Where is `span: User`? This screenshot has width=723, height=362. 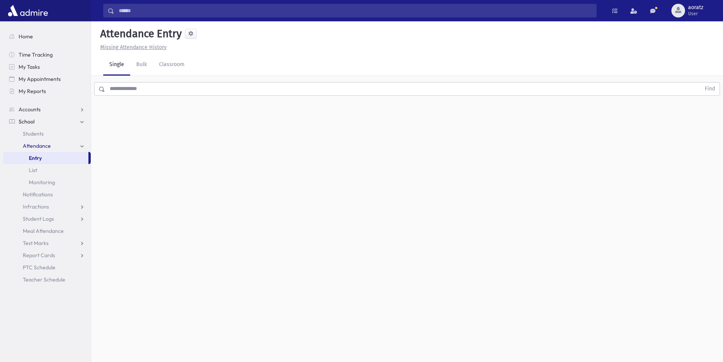
span: User is located at coordinates (696, 14).